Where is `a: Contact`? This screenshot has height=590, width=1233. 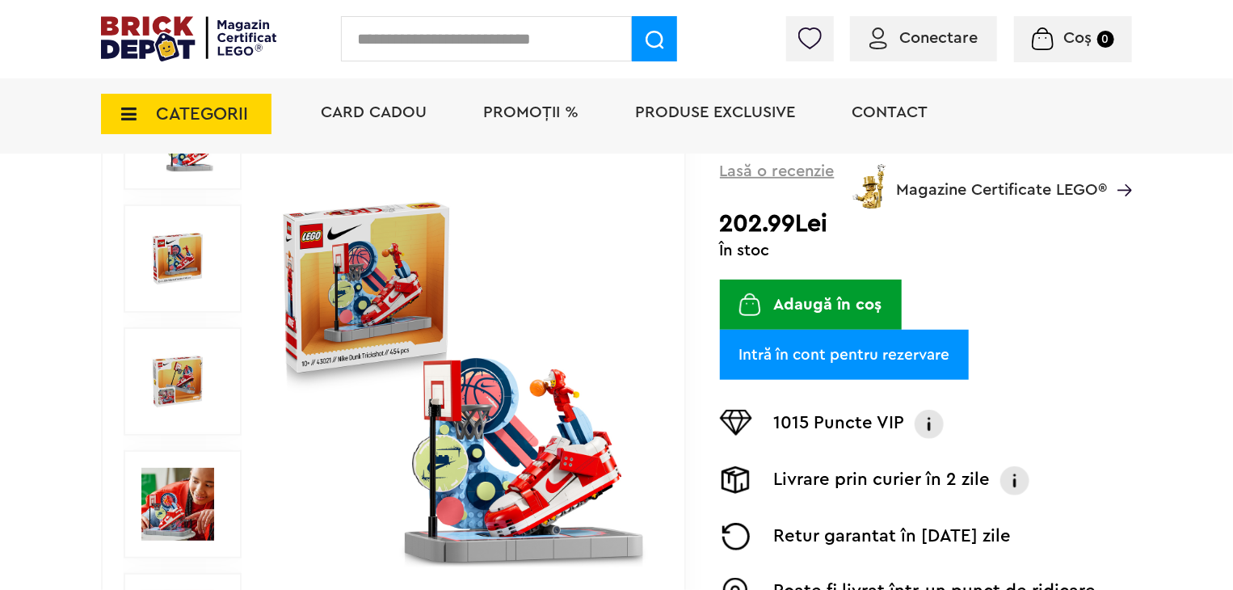
a: Contact is located at coordinates (890, 112).